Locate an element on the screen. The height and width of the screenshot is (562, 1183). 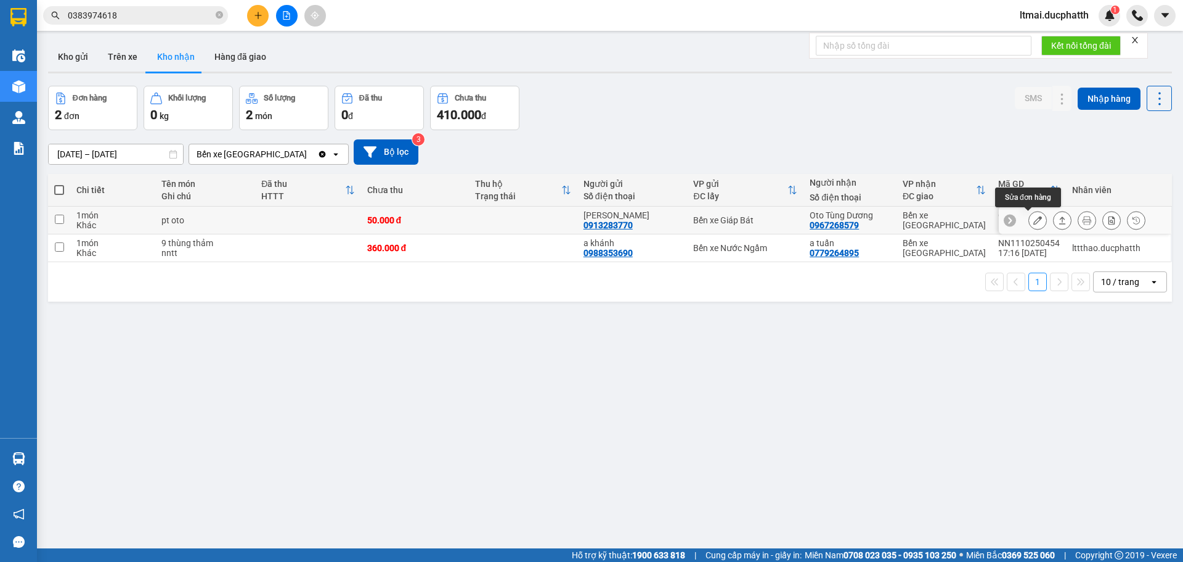
div: Khối lượng is located at coordinates (187, 98).